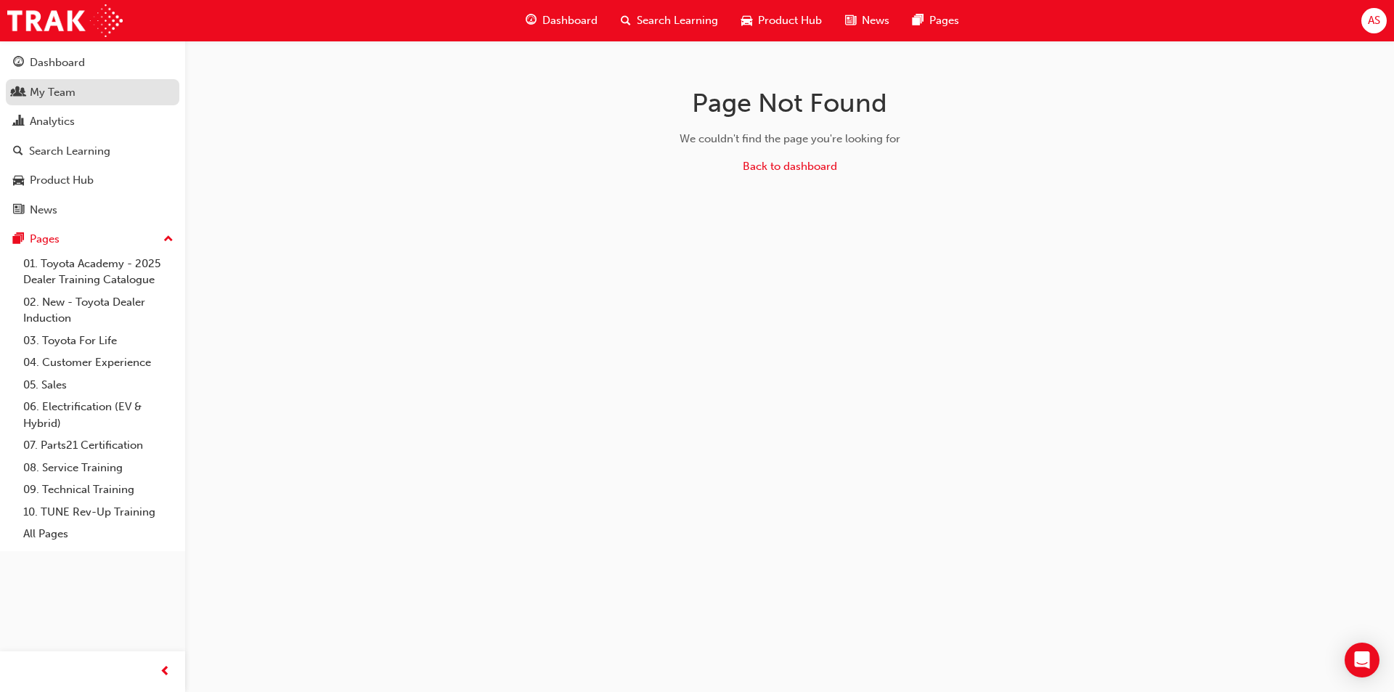 The width and height of the screenshot is (1394, 692). What do you see at coordinates (92, 239) in the screenshot?
I see `button: Pages` at bounding box center [92, 239].